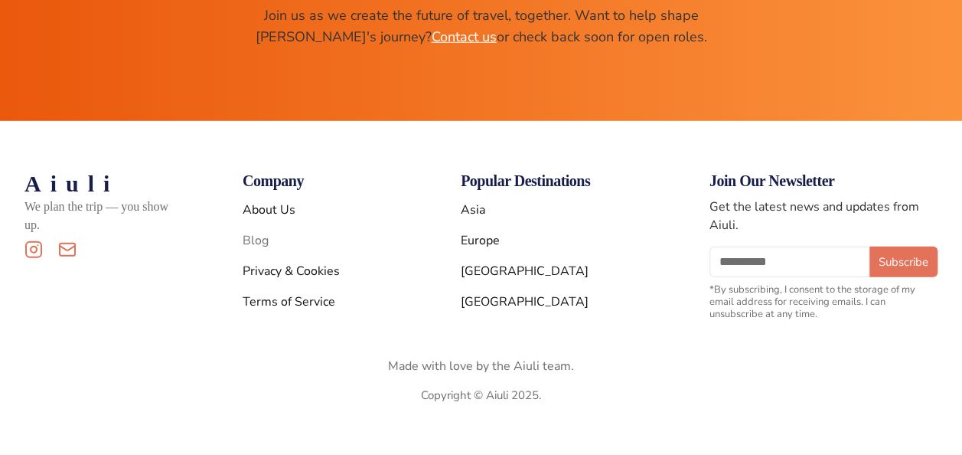 This screenshot has height=455, width=962. Describe the element at coordinates (481, 395) in the screenshot. I see `p: Copyright © Aiuli 2025.` at that location.